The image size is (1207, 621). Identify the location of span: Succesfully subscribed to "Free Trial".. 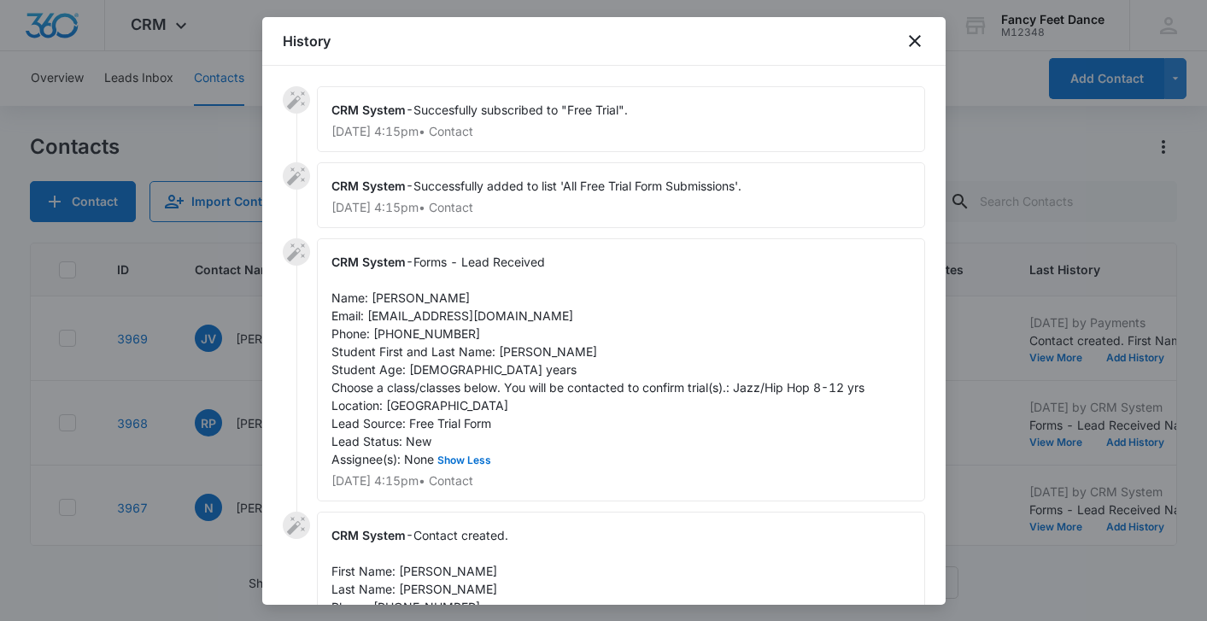
(520, 109).